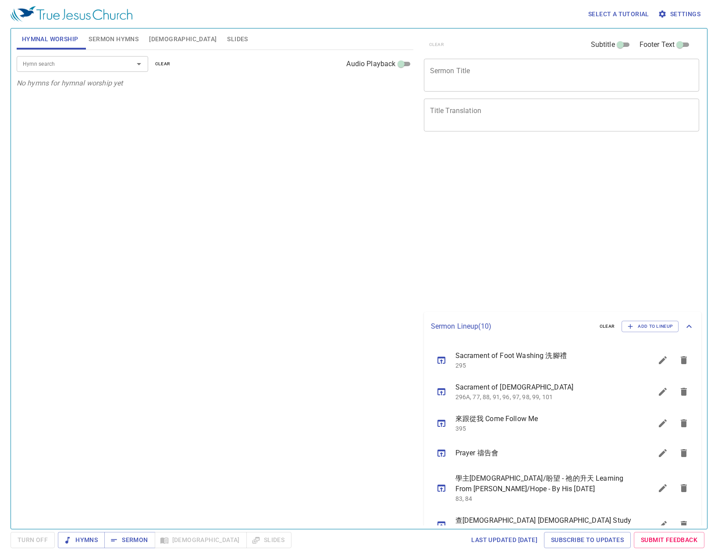  I want to click on span: Subtitle, so click(602, 45).